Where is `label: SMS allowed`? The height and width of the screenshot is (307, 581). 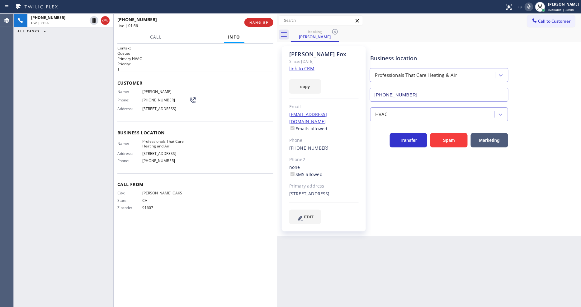
label: SMS allowed is located at coordinates (306, 174).